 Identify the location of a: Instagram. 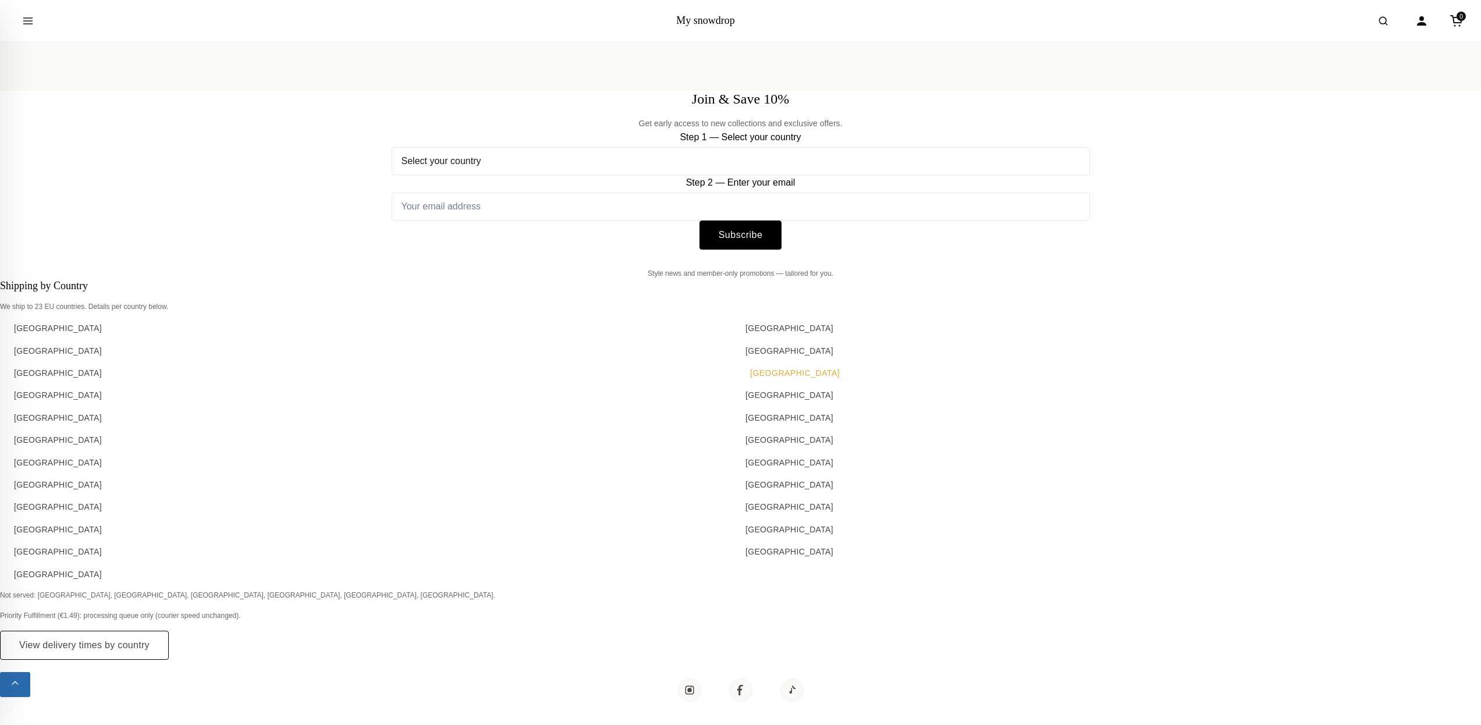
(690, 690).